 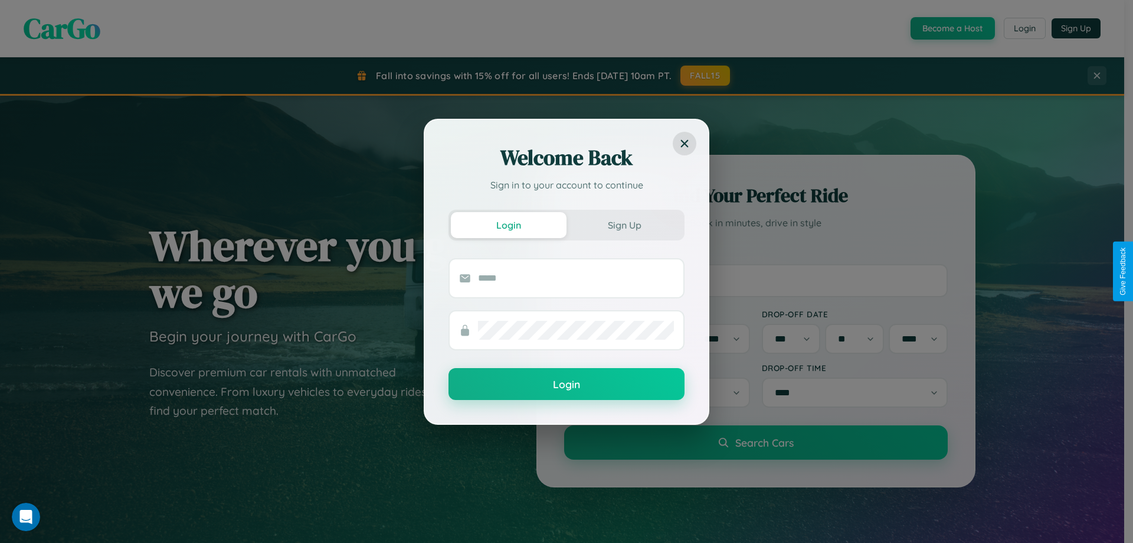 What do you see at coordinates (1123, 271) in the screenshot?
I see `div: Give Feedback` at bounding box center [1123, 271].